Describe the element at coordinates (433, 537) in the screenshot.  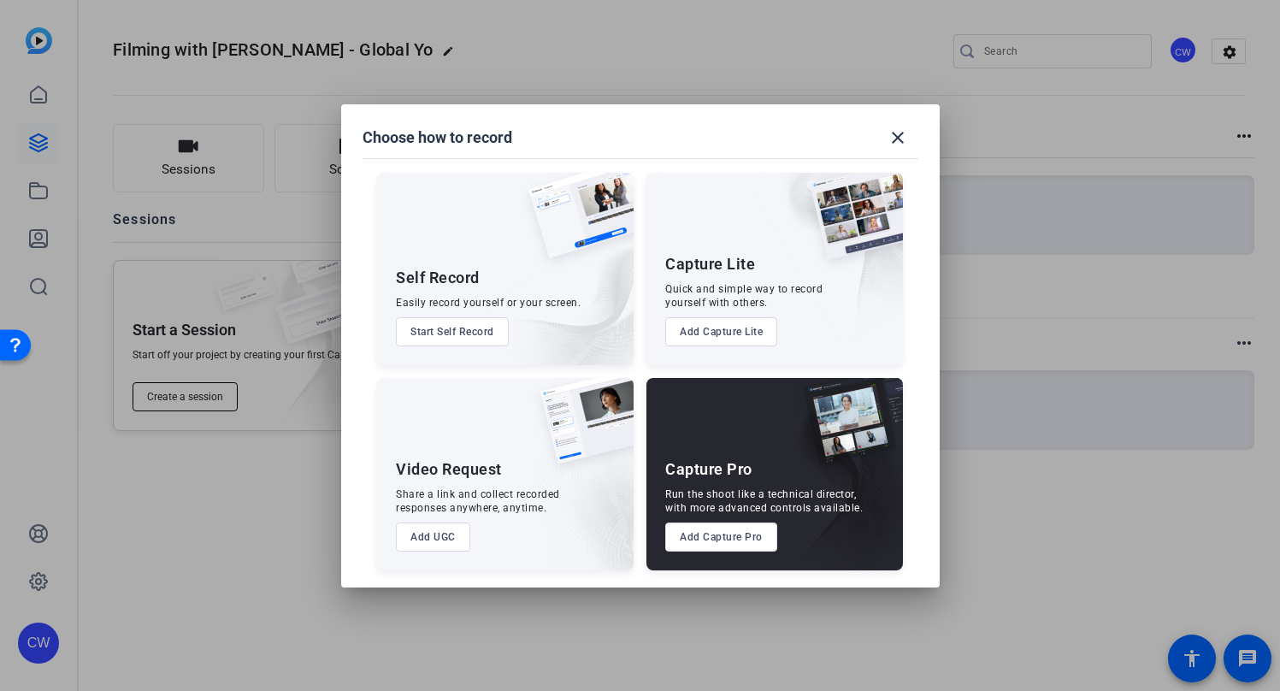
I see `button: Add UGC` at that location.